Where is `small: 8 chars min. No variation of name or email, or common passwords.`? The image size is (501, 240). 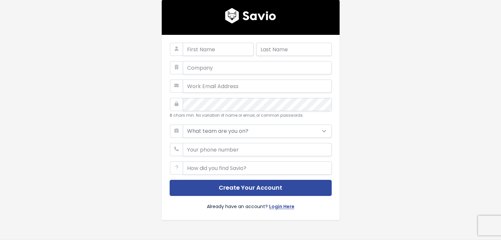
small: 8 chars min. No variation of name or email, or common passwords. is located at coordinates (236, 116).